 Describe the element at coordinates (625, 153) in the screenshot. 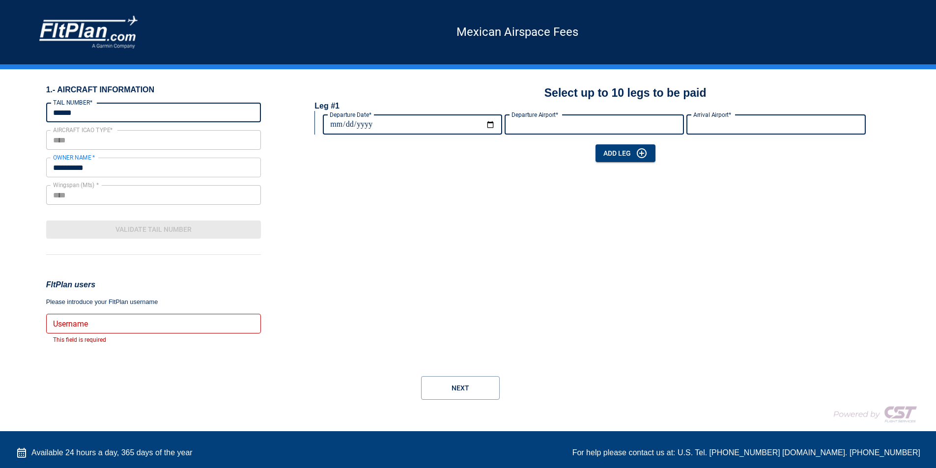

I see `button: Add Leg` at that location.